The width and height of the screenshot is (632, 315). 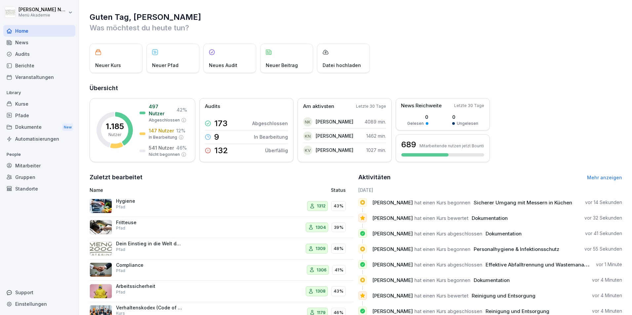 I want to click on div: Dokumente, so click(x=39, y=127).